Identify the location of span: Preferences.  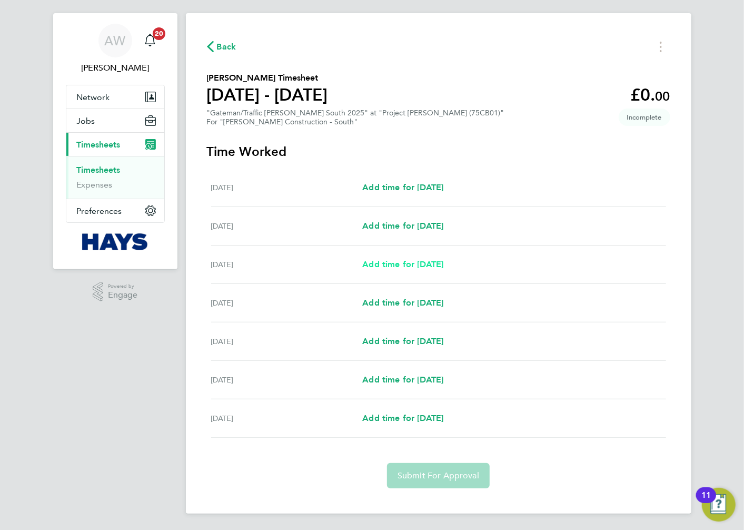
(100, 211).